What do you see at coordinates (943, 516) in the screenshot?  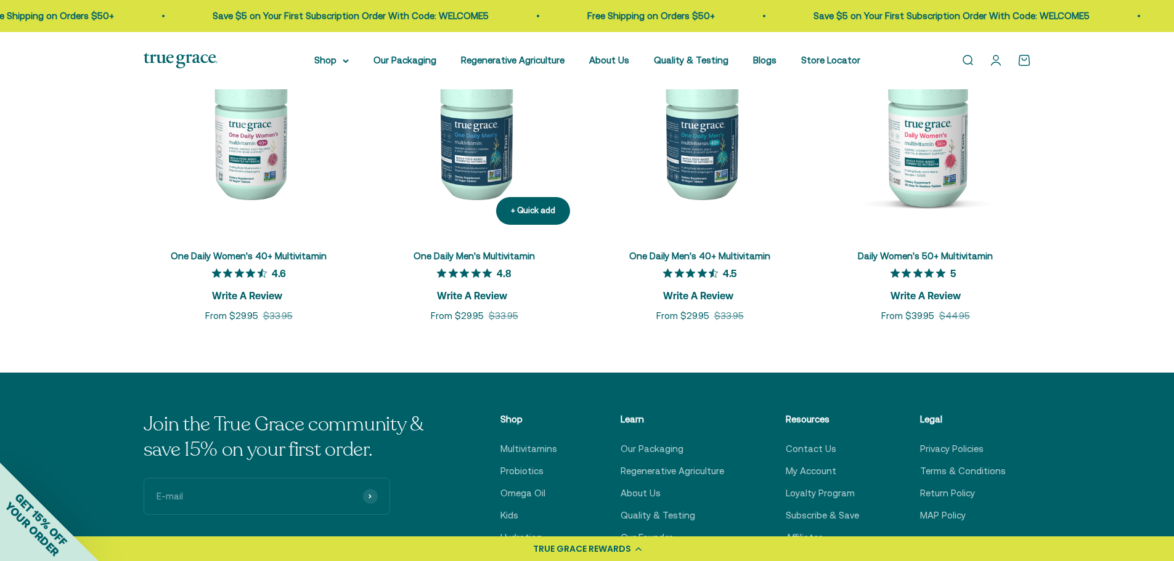 I see `a: MAP Policy` at bounding box center [943, 516].